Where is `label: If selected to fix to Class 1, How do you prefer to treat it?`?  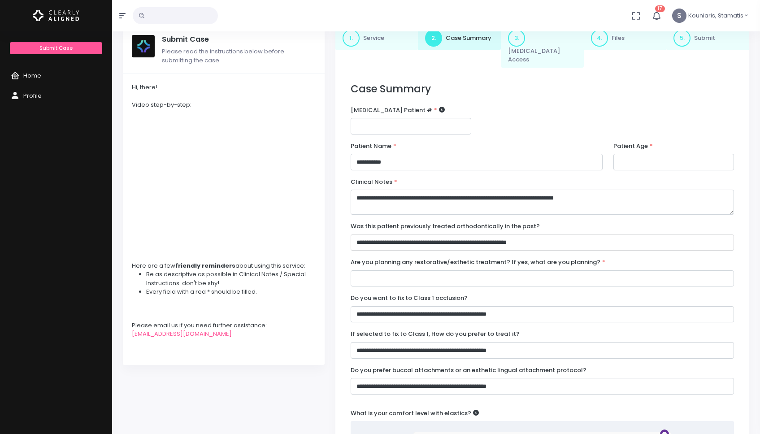
label: If selected to fix to Class 1, How do you prefer to treat it? is located at coordinates (435, 334).